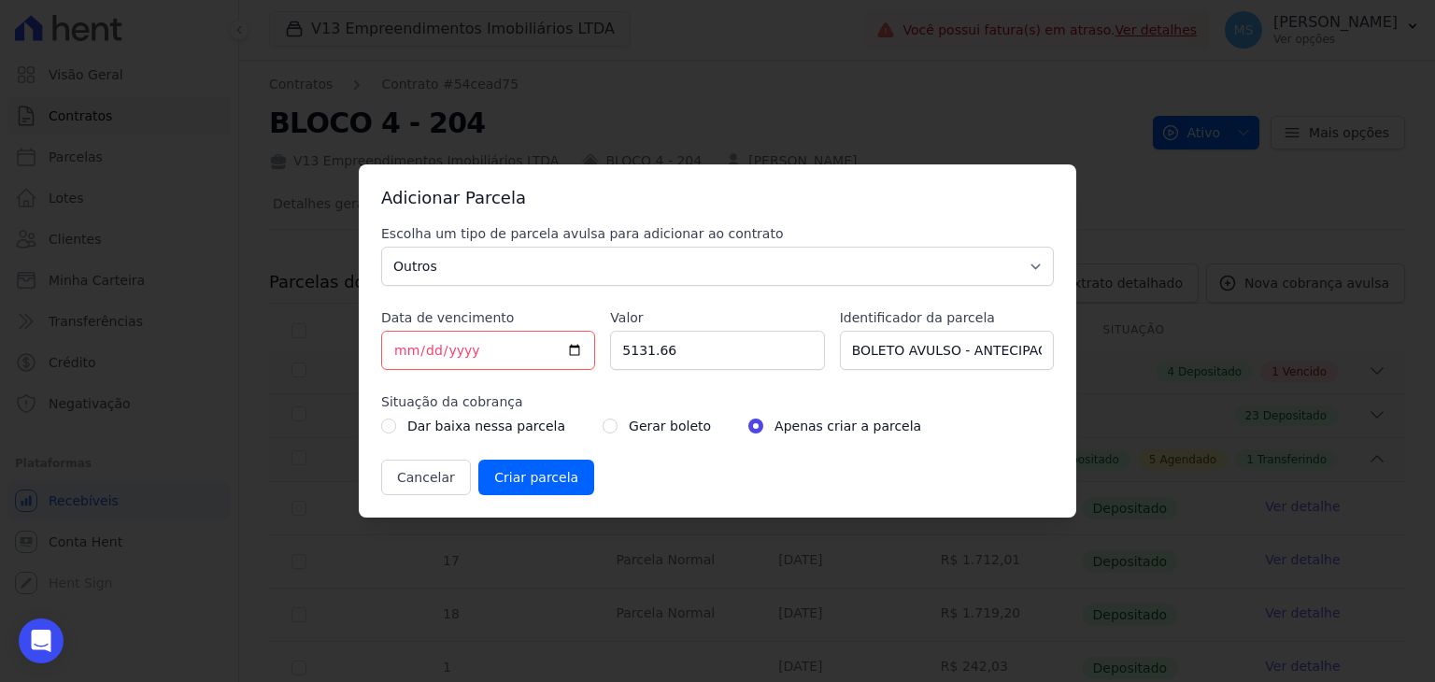 This screenshot has height=682, width=1435. What do you see at coordinates (486, 426) in the screenshot?
I see `label: Dar baixa nessa parcela` at bounding box center [486, 426].